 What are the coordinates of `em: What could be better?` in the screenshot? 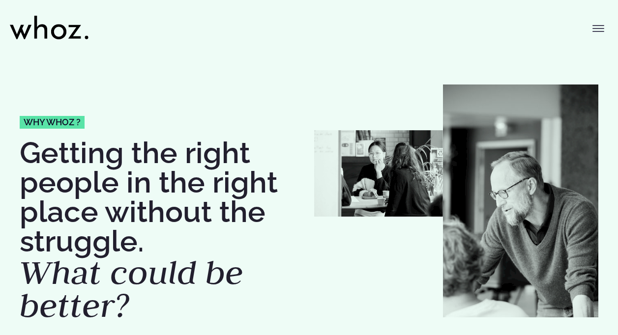 It's located at (131, 289).